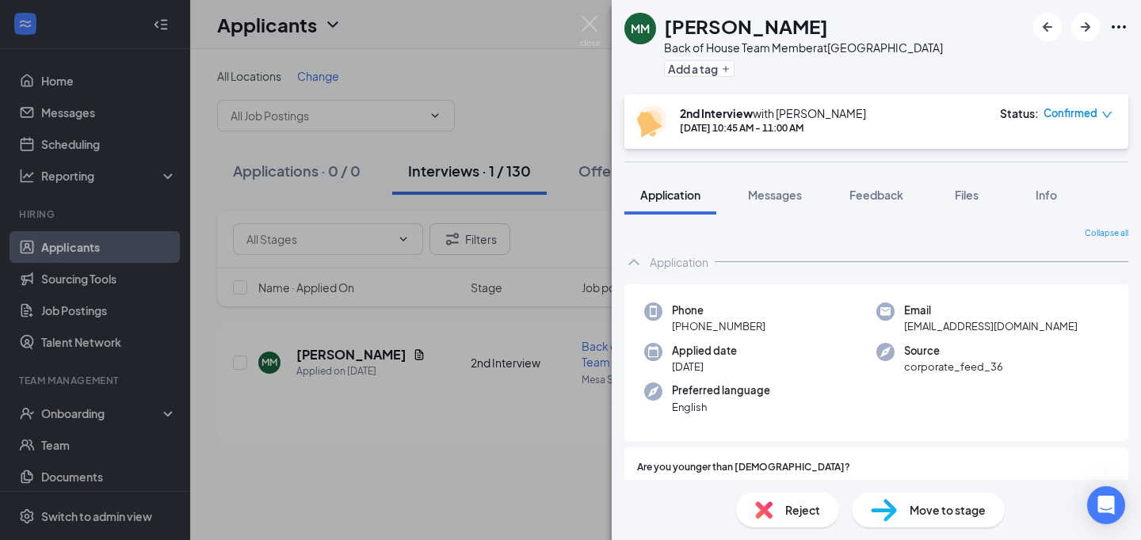 The height and width of the screenshot is (540, 1141). What do you see at coordinates (876, 195) in the screenshot?
I see `span: Feedback` at bounding box center [876, 195].